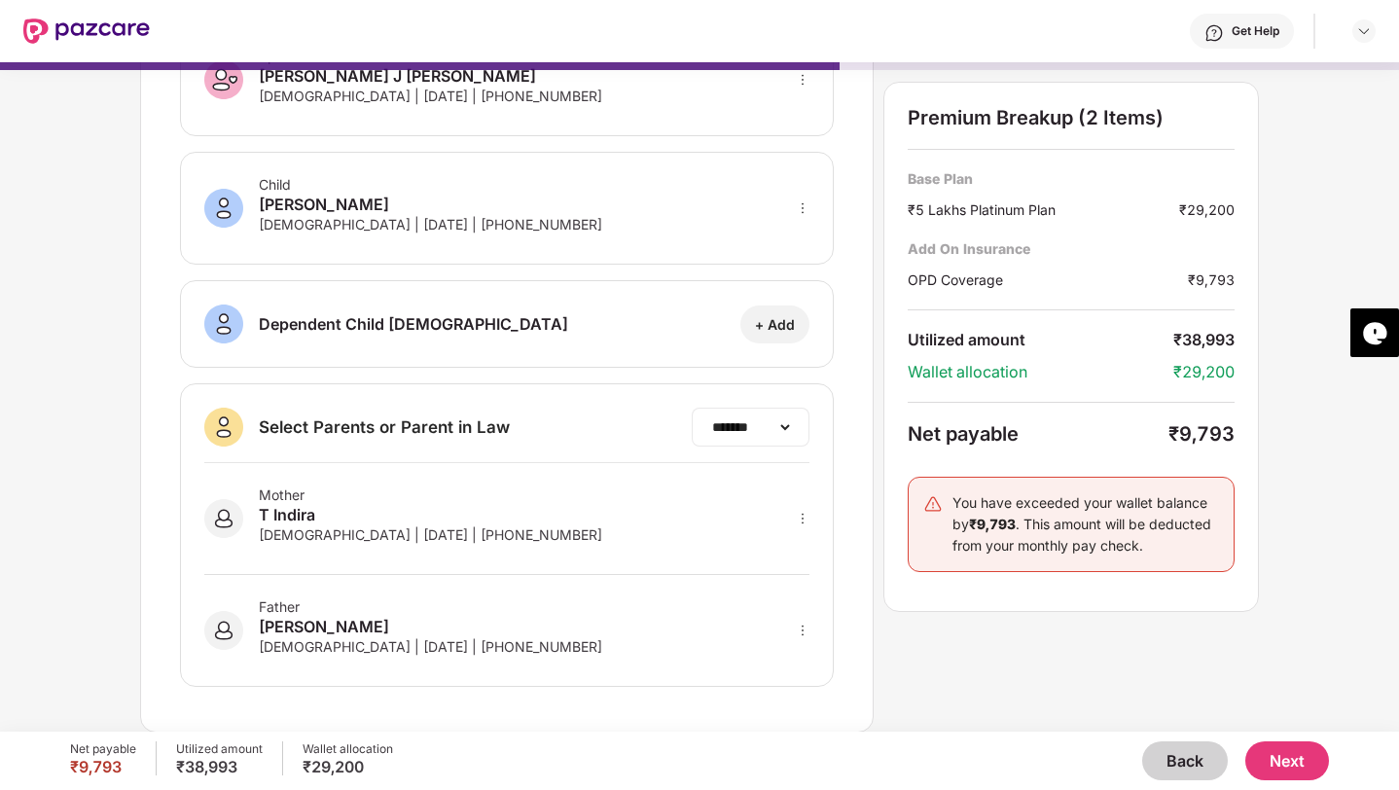  Describe the element at coordinates (1048, 279) in the screenshot. I see `div: OPD Coverage` at that location.